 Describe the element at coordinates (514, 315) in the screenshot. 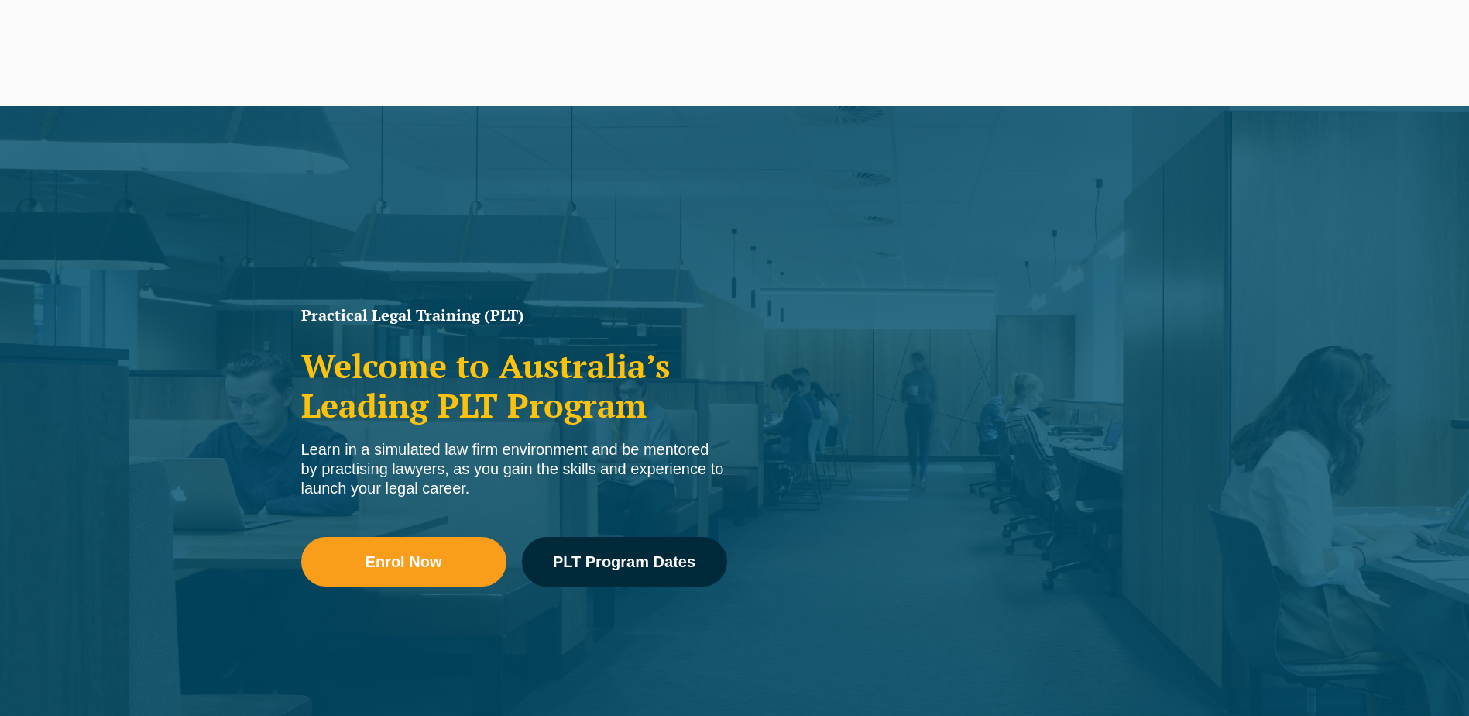

I see `h1: Practical Legal Training (PLT)` at that location.